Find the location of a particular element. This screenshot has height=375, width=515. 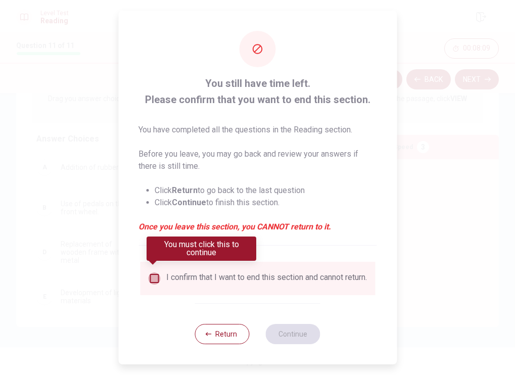

strong: Continue is located at coordinates (189, 202).